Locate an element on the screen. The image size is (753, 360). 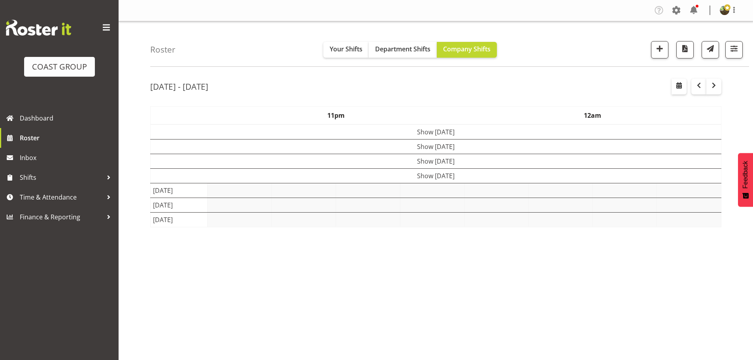
img: Rosterit website logo is located at coordinates (38, 28).